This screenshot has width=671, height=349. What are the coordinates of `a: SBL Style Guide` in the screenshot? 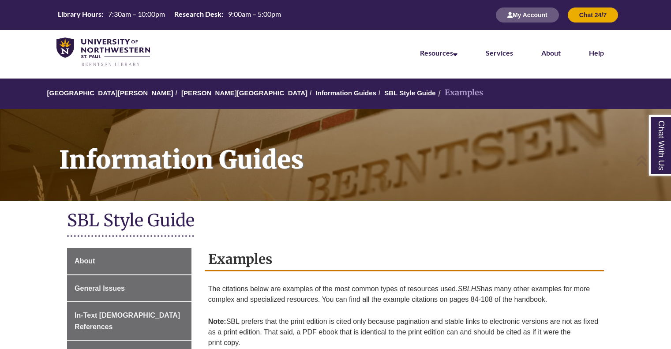 It's located at (410, 93).